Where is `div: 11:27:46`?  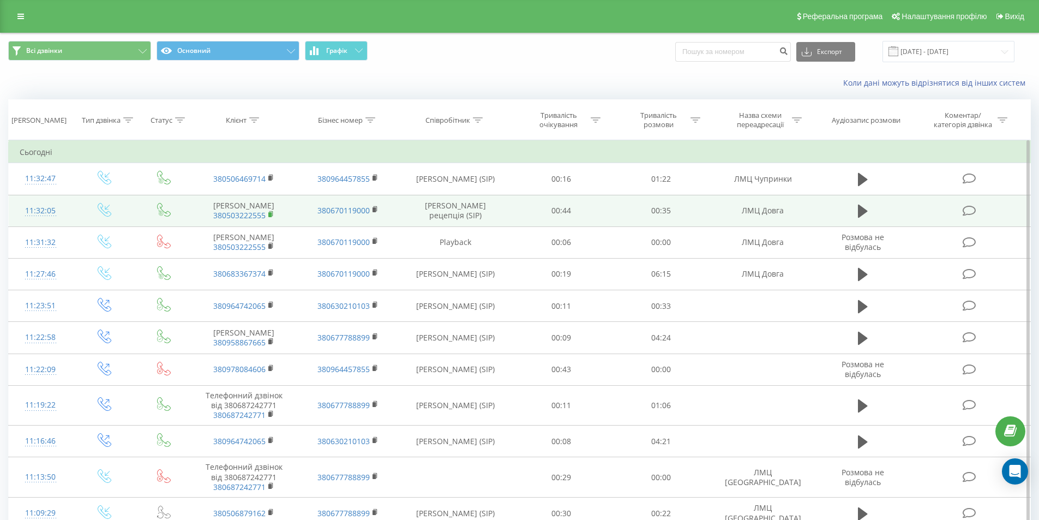 div: 11:27:46 is located at coordinates (40, 274).